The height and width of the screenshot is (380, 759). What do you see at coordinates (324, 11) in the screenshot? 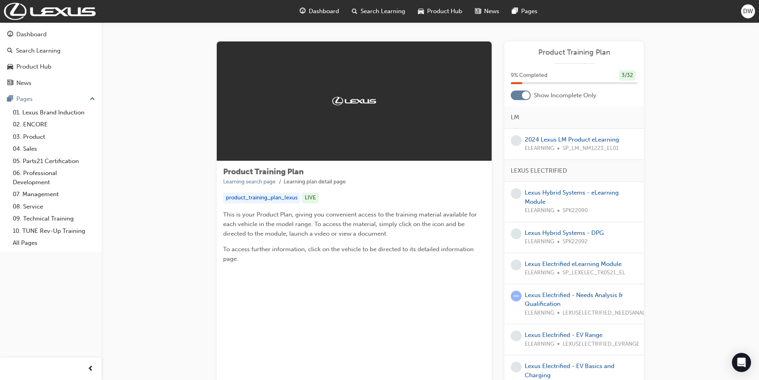
I see `span: Dashboard` at bounding box center [324, 11].